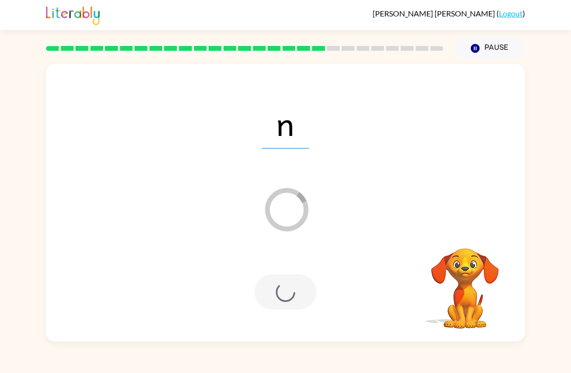 The image size is (571, 373). I want to click on video: Your browser must support playing .mp4 files to use Literably. Please try using another browser., so click(465, 282).